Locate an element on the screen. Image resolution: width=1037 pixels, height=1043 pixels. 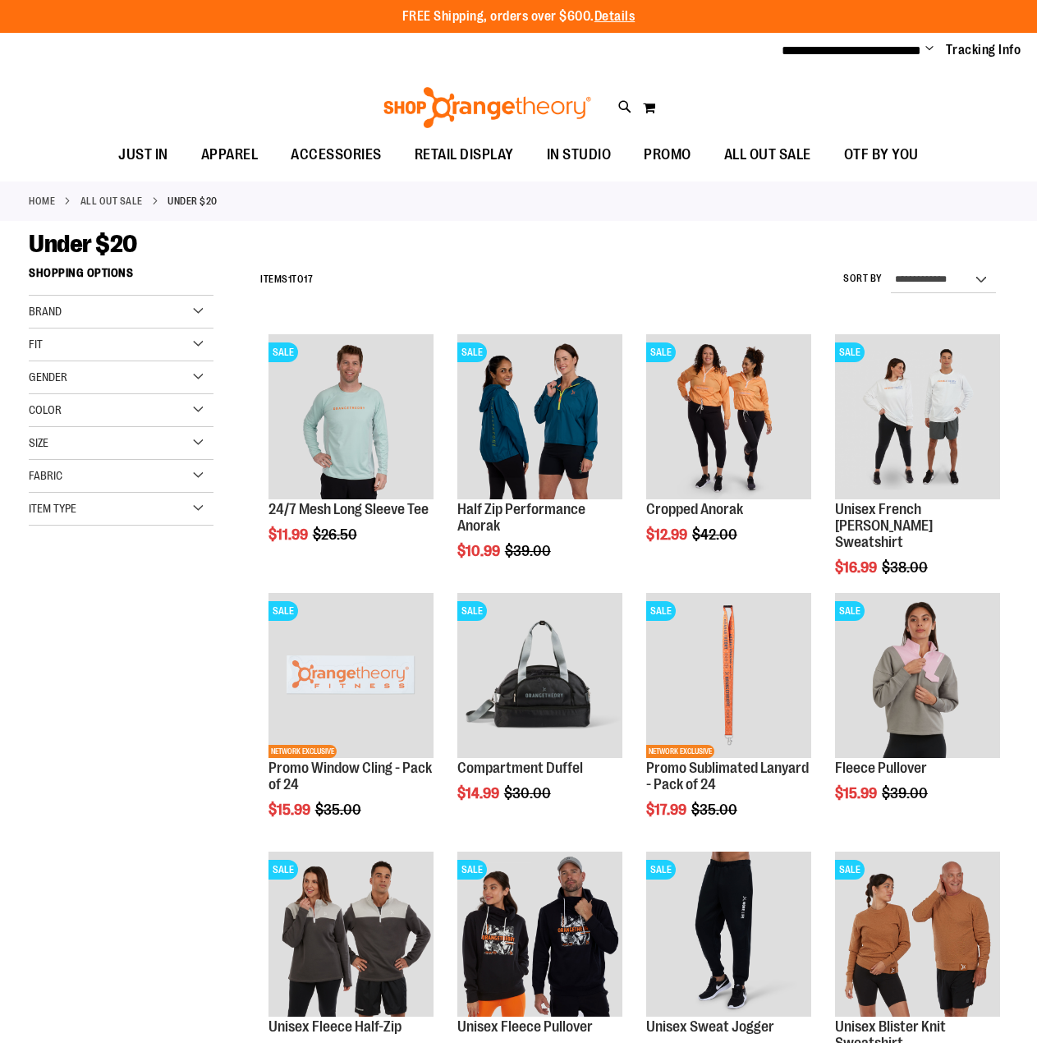
img: Half Zip Performance Anorak is located at coordinates (539, 416).